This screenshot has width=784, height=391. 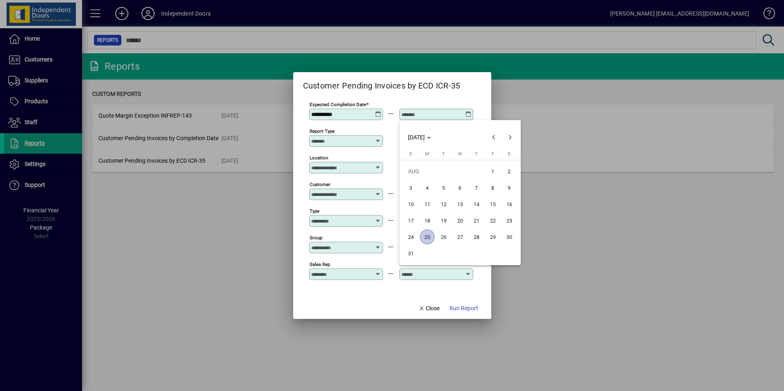 I want to click on span: 12, so click(x=444, y=204).